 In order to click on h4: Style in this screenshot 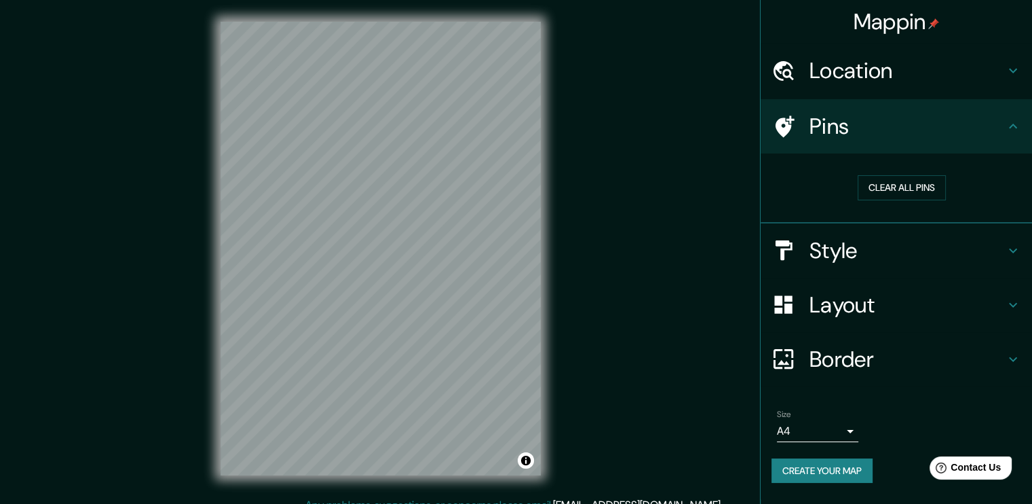, I will do `click(908, 250)`.